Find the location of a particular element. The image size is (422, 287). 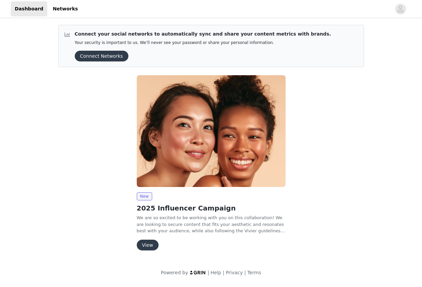

a: Networks is located at coordinates (65, 9).